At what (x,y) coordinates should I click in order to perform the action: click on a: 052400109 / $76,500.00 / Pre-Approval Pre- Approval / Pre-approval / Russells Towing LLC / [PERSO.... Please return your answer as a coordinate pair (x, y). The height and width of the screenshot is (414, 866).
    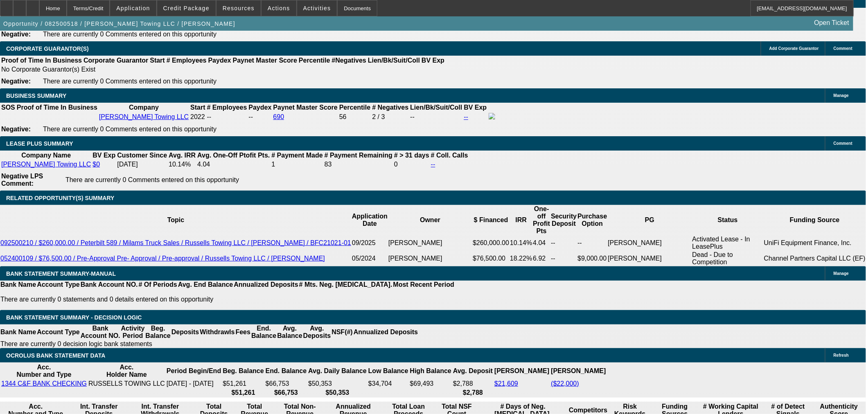
    Looking at the image, I should click on (163, 258).